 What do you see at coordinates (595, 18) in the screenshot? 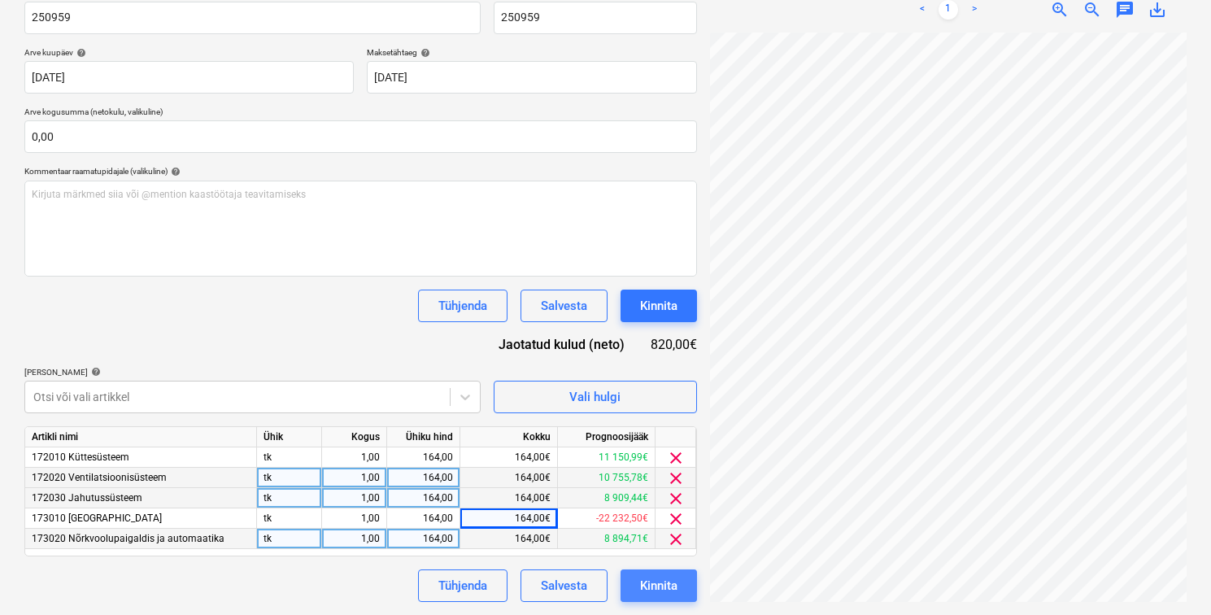
I see `input: Arve number` at bounding box center [595, 18].